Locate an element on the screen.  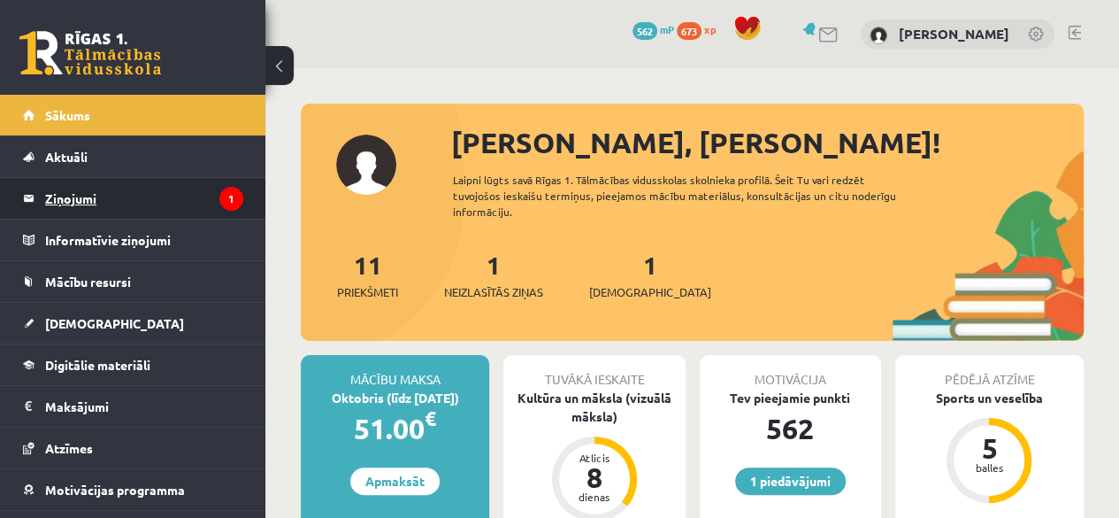
div: 51.00 is located at coordinates (395, 428).